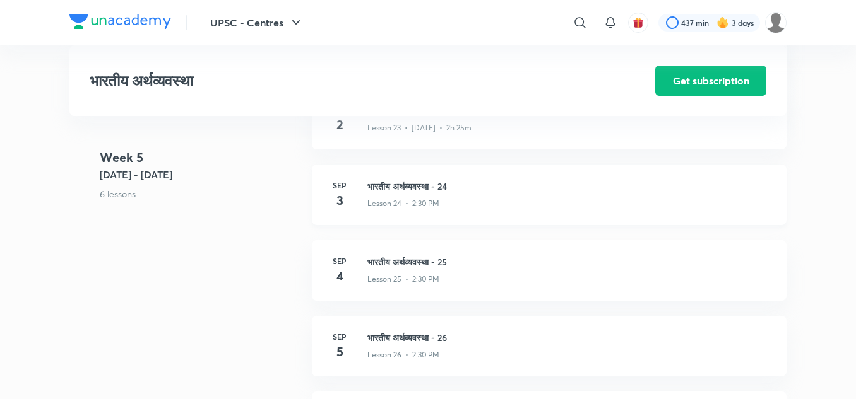  I want to click on h4: 4, so click(339, 276).